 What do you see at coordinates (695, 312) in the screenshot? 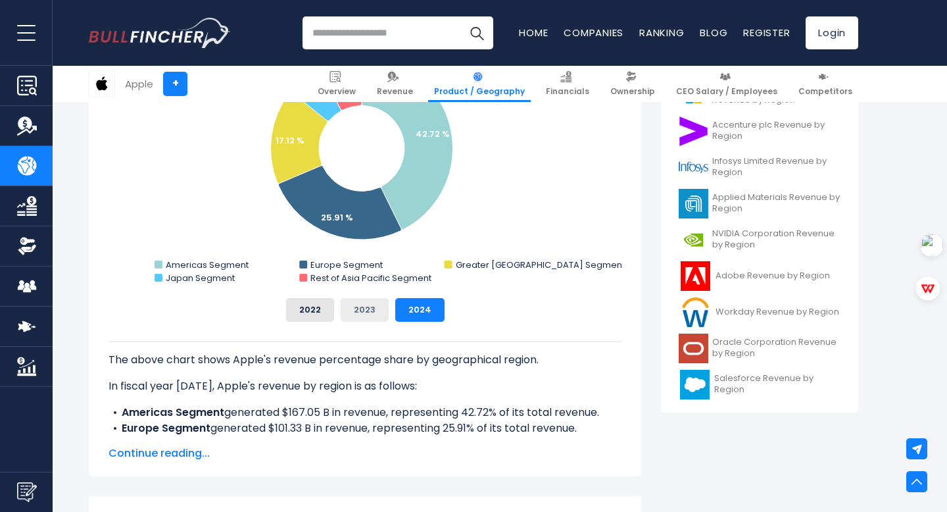
I see `img: WDAY logo` at bounding box center [695, 312].